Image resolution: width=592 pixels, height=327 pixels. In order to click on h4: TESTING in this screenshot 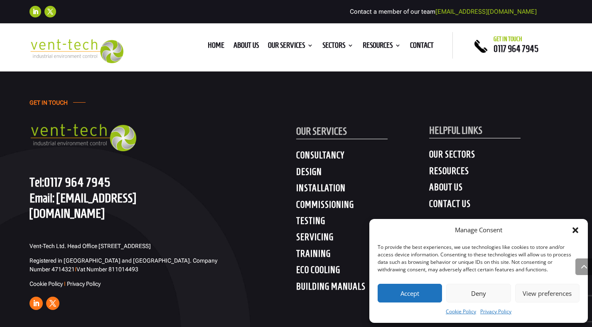, I will do `click(363, 223)`.